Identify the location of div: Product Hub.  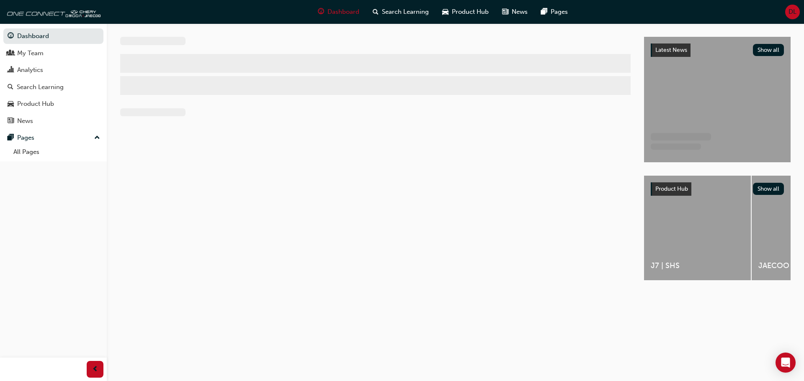
(36, 104).